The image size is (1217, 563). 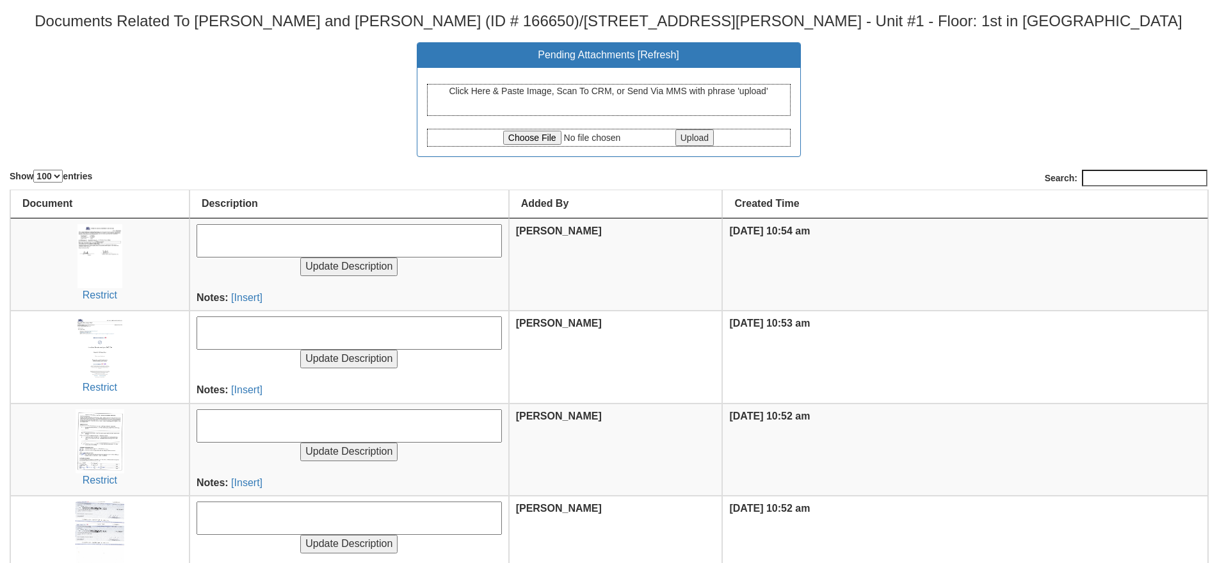 What do you see at coordinates (1126, 178) in the screenshot?
I see `label: Search:` at bounding box center [1126, 178].